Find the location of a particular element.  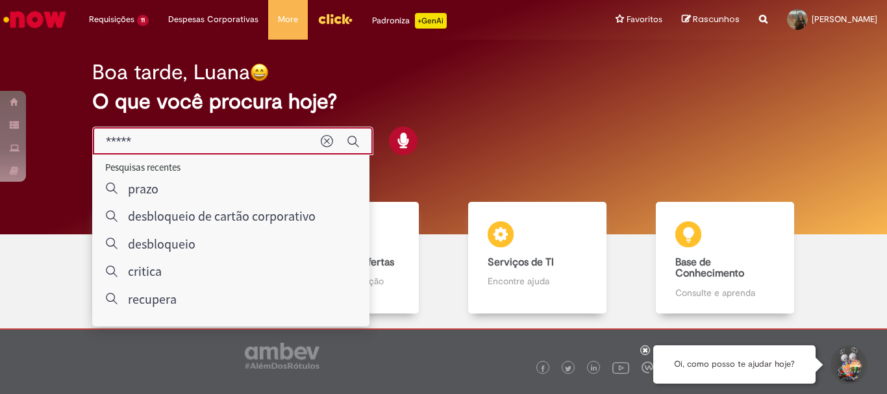

img: ServiceNow is located at coordinates (34, 19).